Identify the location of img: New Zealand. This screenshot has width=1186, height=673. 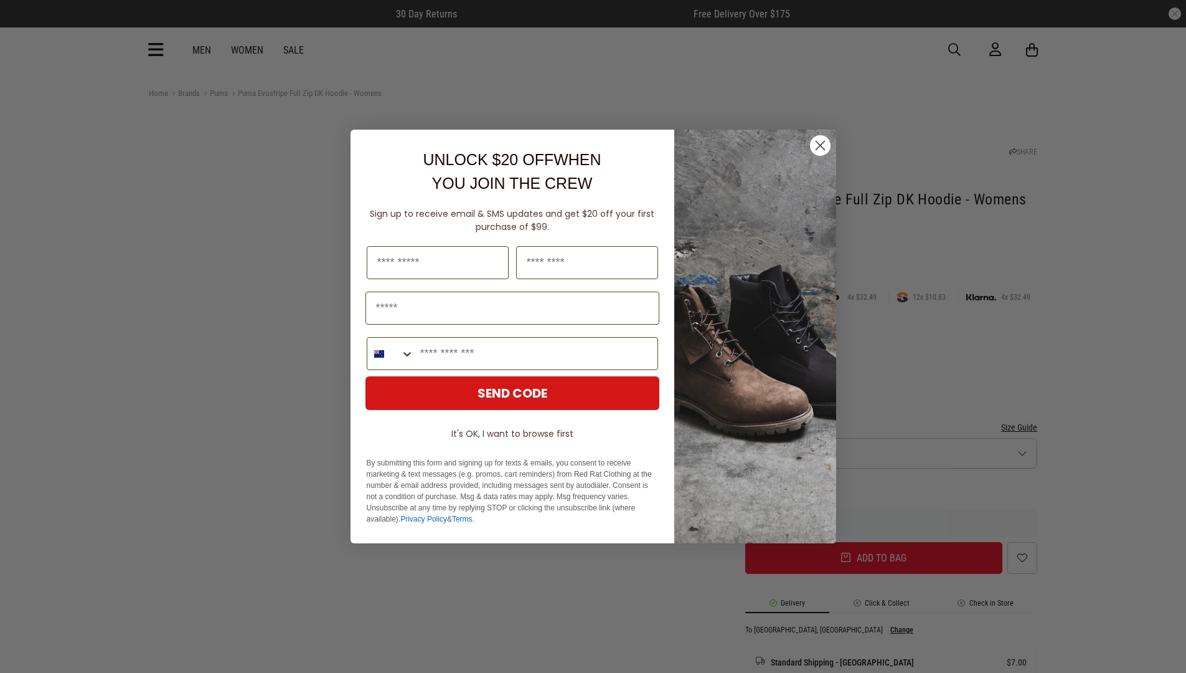
(379, 354).